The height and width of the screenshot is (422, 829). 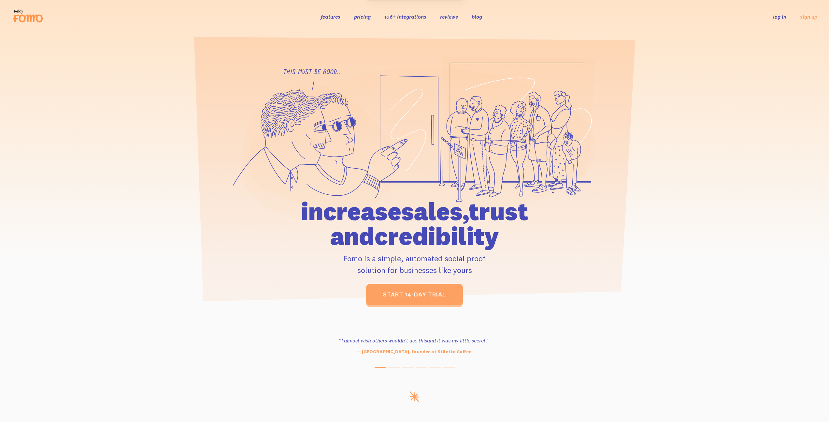 What do you see at coordinates (405, 17) in the screenshot?
I see `a: 106+ integrations` at bounding box center [405, 17].